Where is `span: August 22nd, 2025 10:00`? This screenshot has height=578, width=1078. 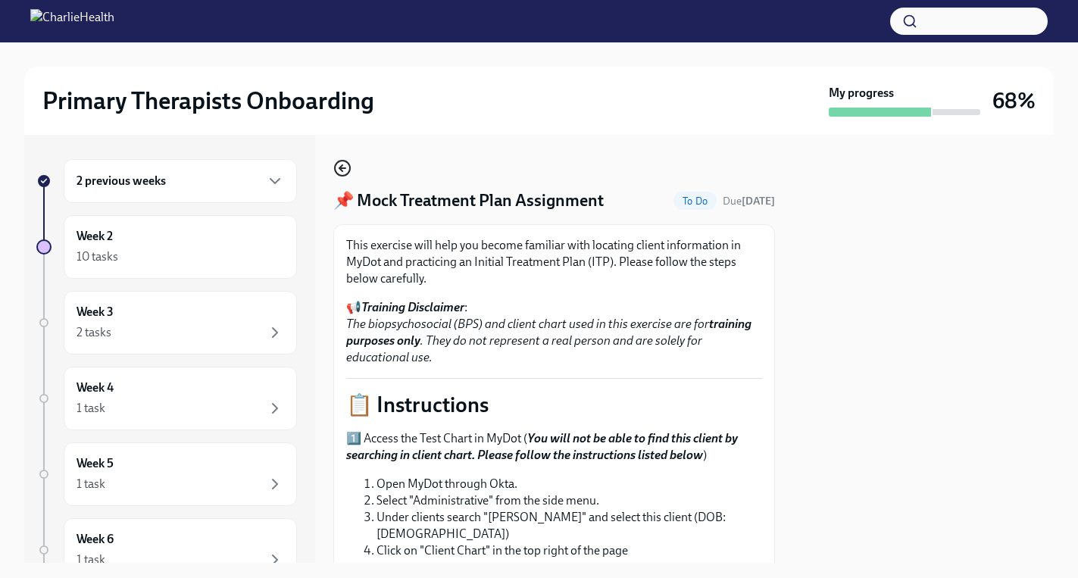 span: August 22nd, 2025 10:00 is located at coordinates (748, 201).